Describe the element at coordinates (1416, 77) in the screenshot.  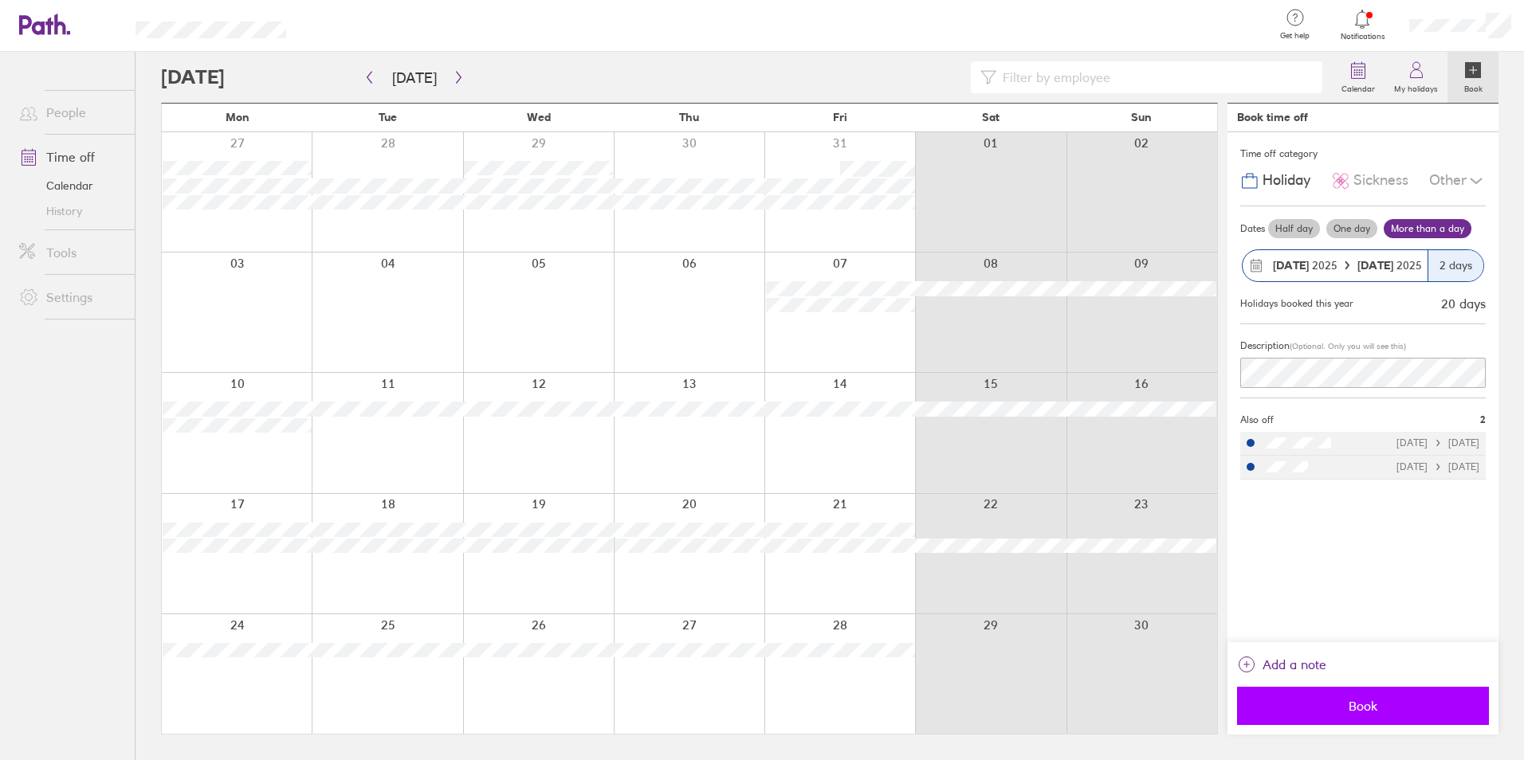
I see `a: My holidays` at that location.